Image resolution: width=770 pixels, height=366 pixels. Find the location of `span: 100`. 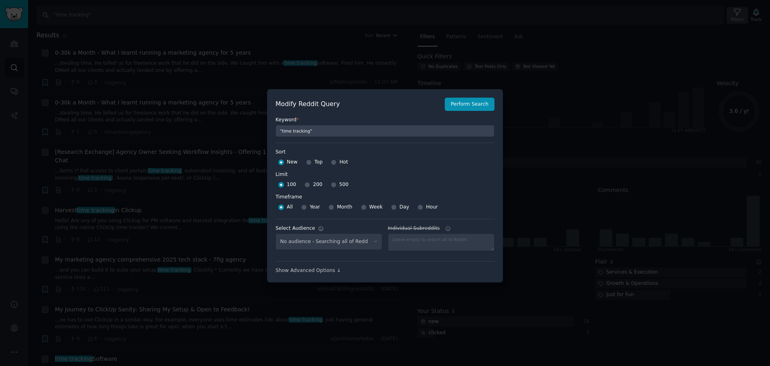

span: 100 is located at coordinates (291, 185).